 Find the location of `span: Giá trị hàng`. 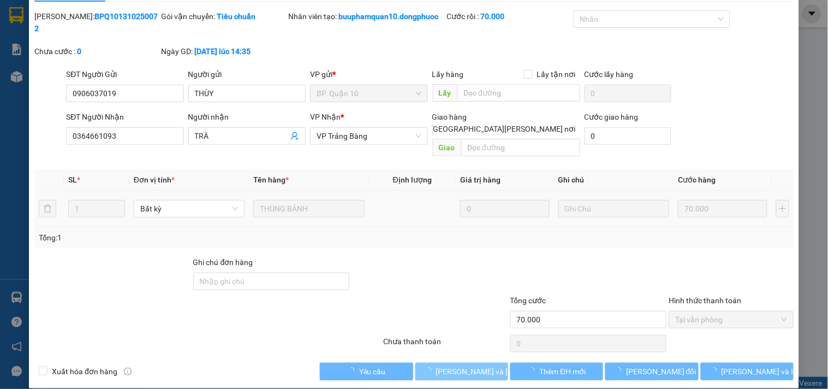

span: Giá trị hàng is located at coordinates (480, 180).